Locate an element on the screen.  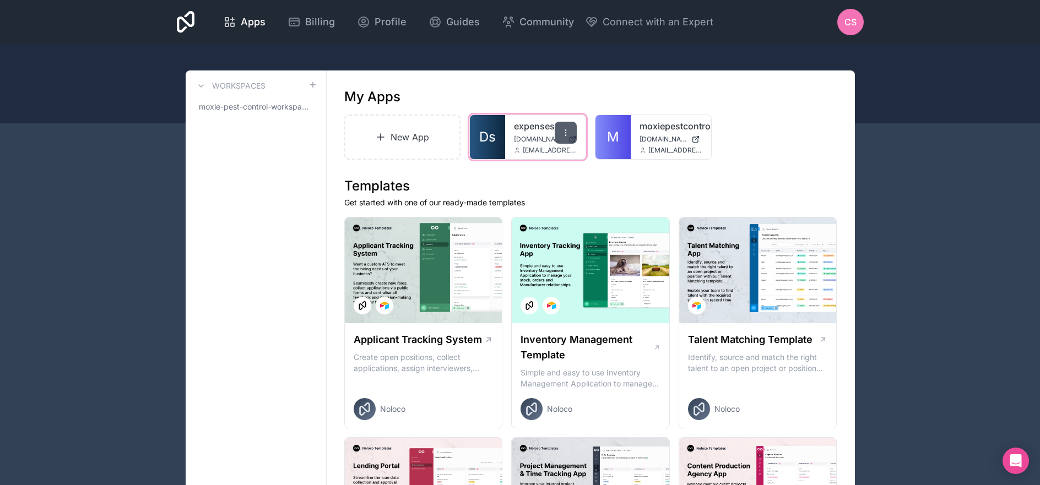
span: Apps is located at coordinates (253, 22).